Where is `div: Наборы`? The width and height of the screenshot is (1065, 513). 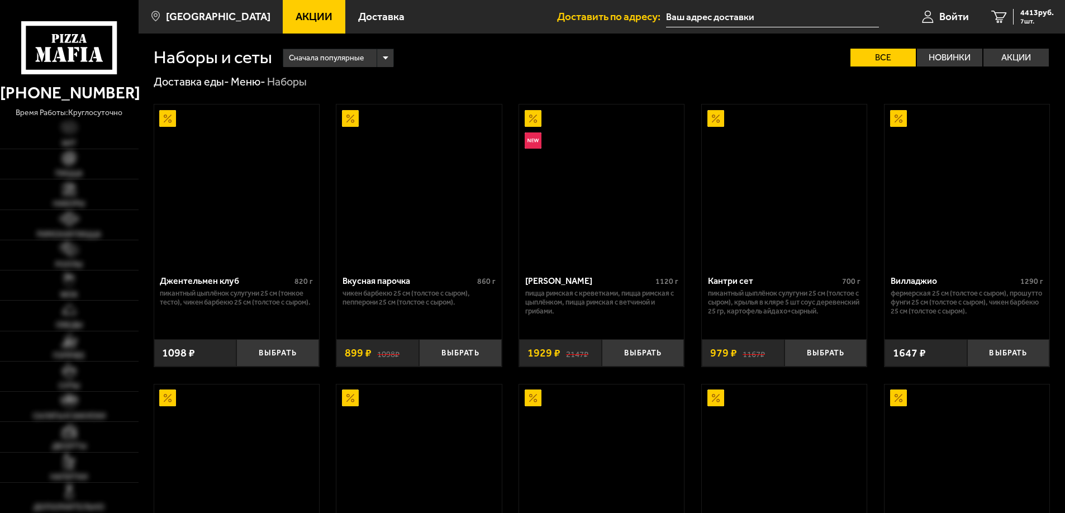
div: Наборы is located at coordinates (287, 82).